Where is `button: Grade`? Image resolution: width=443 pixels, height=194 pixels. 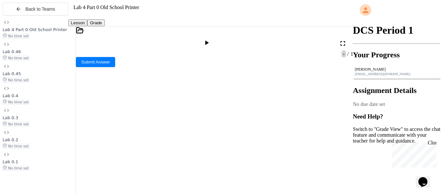
button: Grade is located at coordinates (96, 23).